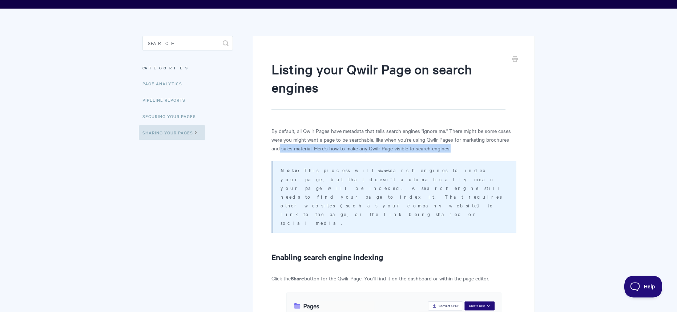  I want to click on a: Print this Article, so click(515, 60).